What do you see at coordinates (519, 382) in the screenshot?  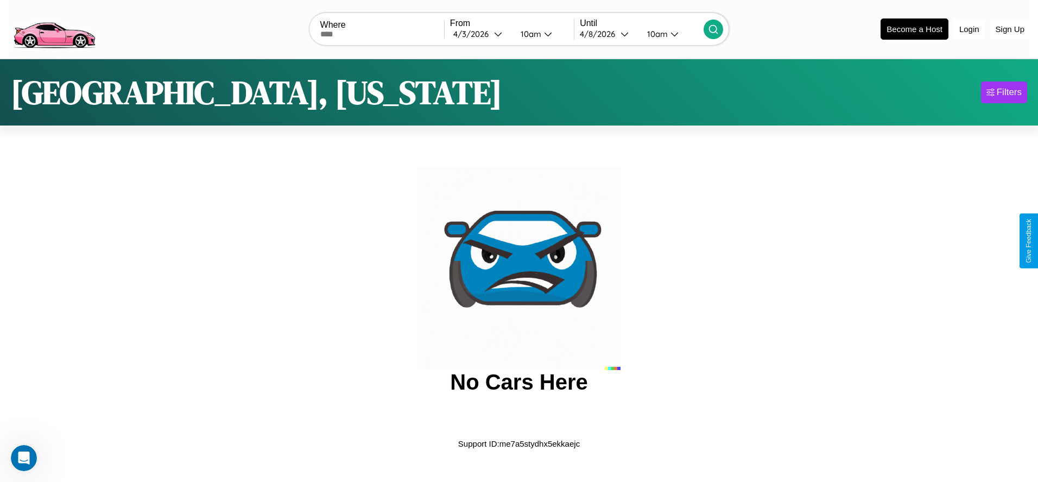 I see `h2: No Cars Here` at bounding box center [519, 382].